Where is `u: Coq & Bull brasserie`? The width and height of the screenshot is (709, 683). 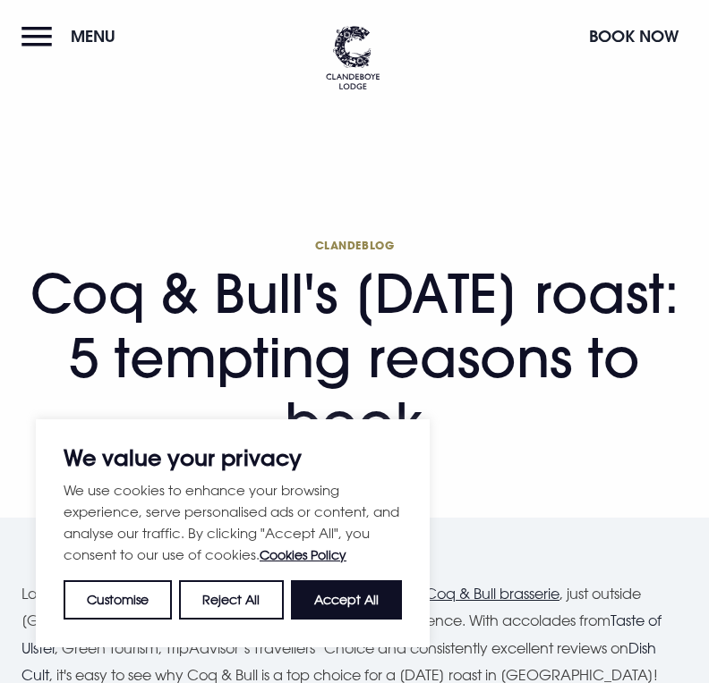
u: Coq & Bull brasserie is located at coordinates (492, 594).